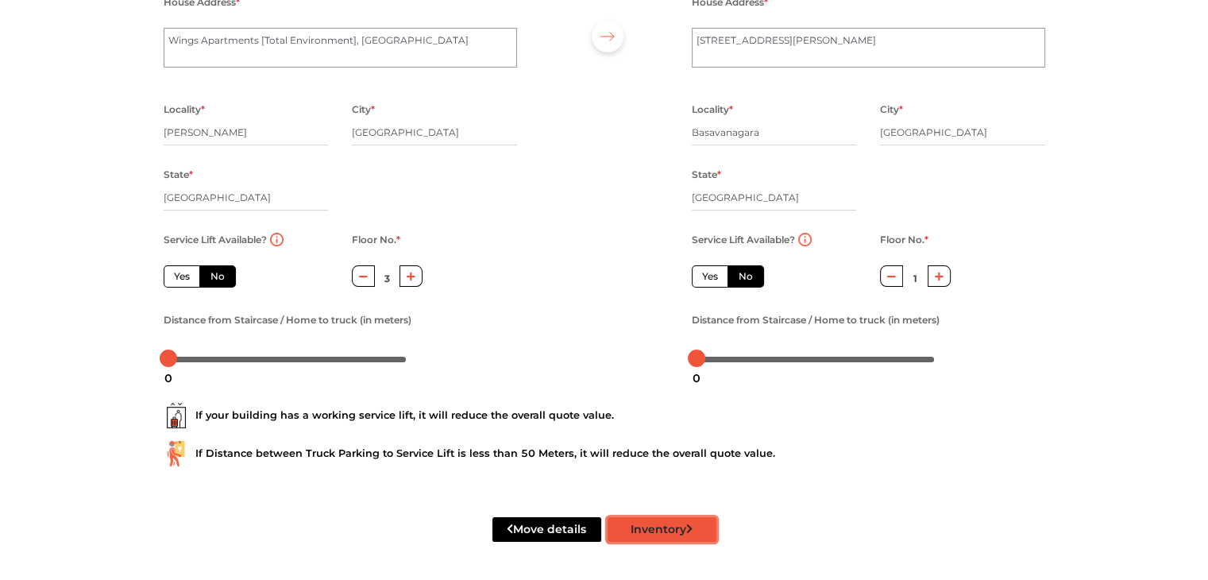 This screenshot has width=1208, height=580. Describe the element at coordinates (604, 415) in the screenshot. I see `div: If your building has a working service lift, it will reduce the overall quote value.` at that location.